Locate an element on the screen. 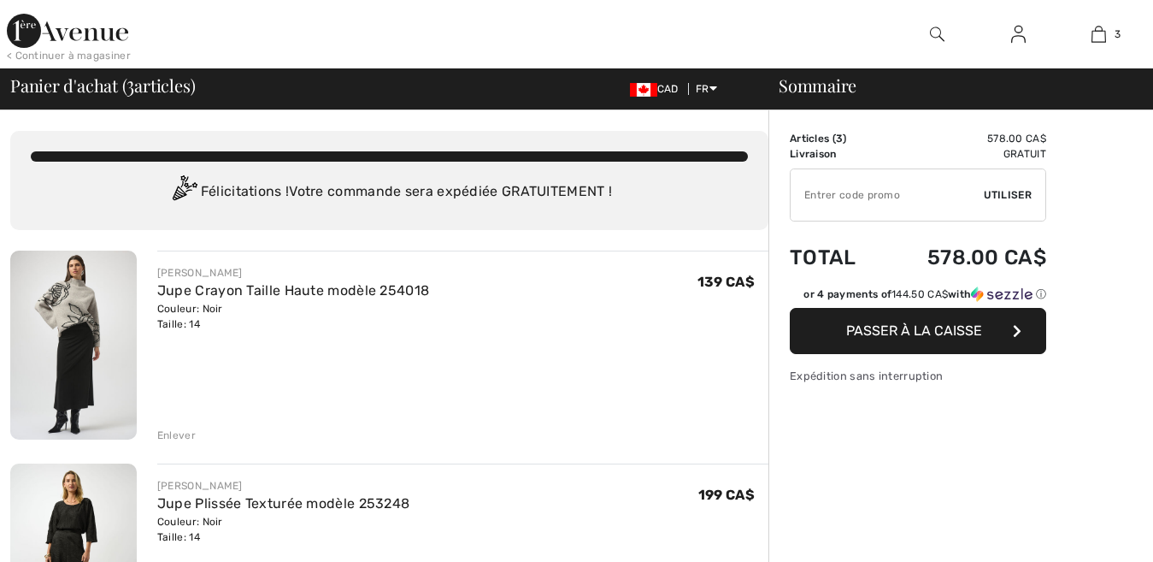 The height and width of the screenshot is (562, 1153). div: Enlever is located at coordinates (176, 435).